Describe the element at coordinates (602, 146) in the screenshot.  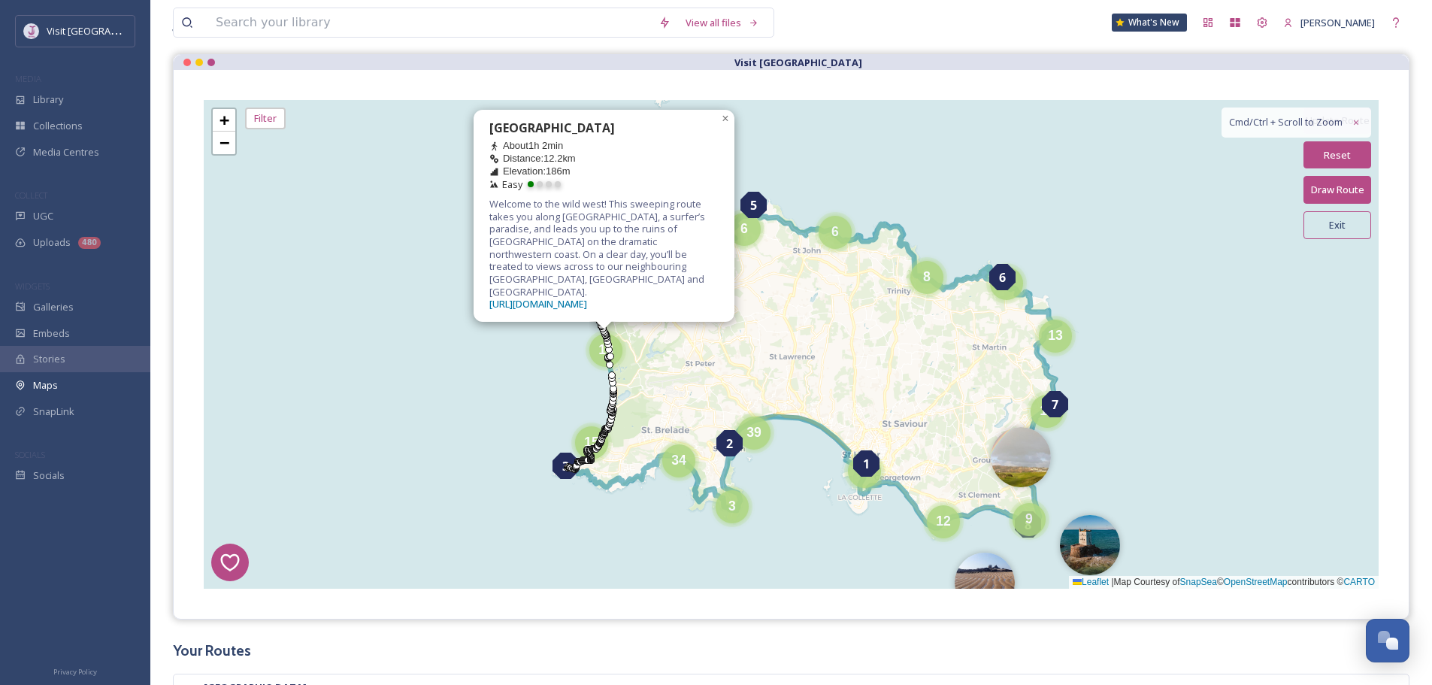
I see `div: About 1h 2min` at that location.